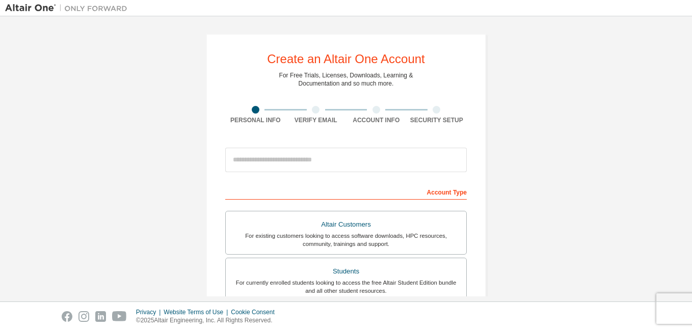  What do you see at coordinates (208, 320) in the screenshot?
I see `p: © 2025 Altair Engineering, Inc. All Rights Reserved.` at bounding box center [208, 320].